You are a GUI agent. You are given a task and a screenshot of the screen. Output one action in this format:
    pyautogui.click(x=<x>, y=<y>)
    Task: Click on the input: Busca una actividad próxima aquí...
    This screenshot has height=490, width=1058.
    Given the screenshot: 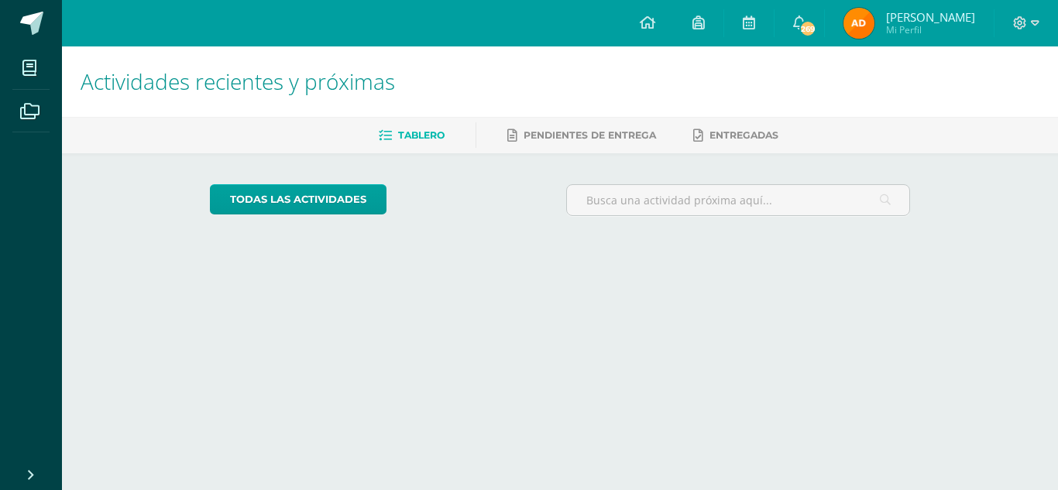 What is the action you would take?
    pyautogui.click(x=738, y=200)
    